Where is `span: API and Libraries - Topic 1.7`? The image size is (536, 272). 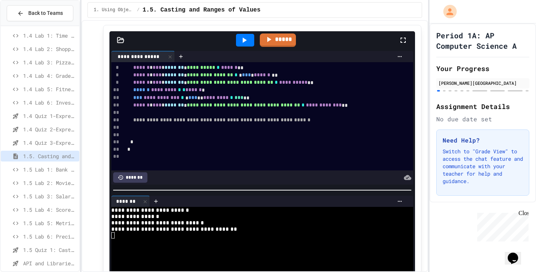
span: API and Libraries - Topic 1.7 is located at coordinates (50, 263).